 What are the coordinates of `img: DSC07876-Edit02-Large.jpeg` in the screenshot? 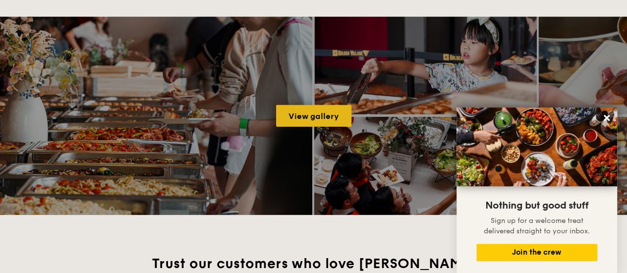 It's located at (537, 147).